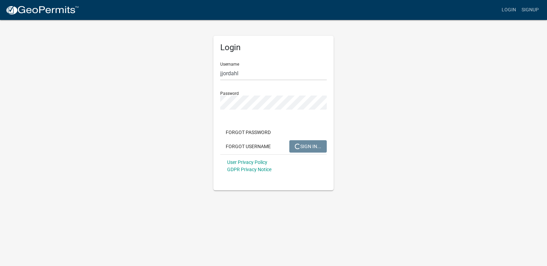 The height and width of the screenshot is (266, 547). What do you see at coordinates (248, 132) in the screenshot?
I see `button: Forgot Password` at bounding box center [248, 132].